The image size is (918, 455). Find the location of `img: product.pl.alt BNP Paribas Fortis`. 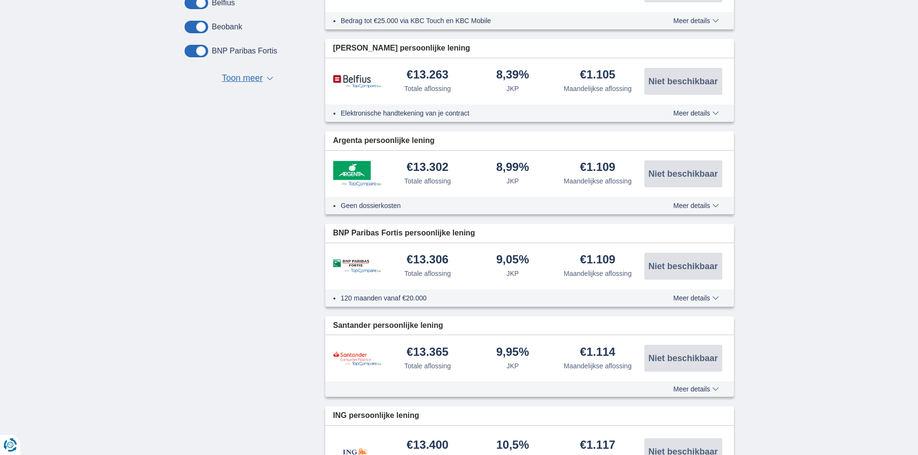

img: product.pl.alt BNP Paribas Fortis is located at coordinates (357, 266).